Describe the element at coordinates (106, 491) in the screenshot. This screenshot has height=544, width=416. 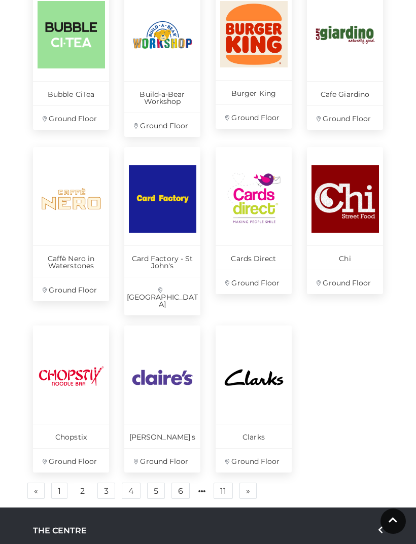
I see `a: 3` at that location.